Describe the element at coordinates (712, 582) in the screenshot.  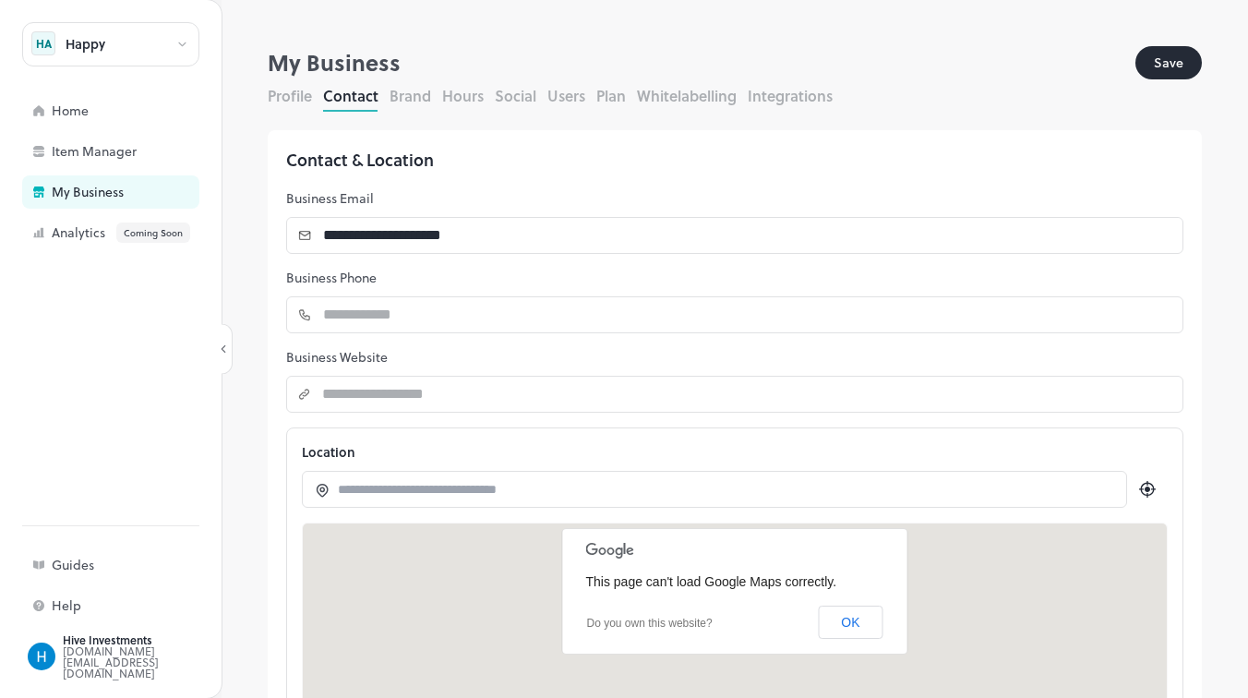
I see `span: This page can't load Google Maps correctly.` at that location.